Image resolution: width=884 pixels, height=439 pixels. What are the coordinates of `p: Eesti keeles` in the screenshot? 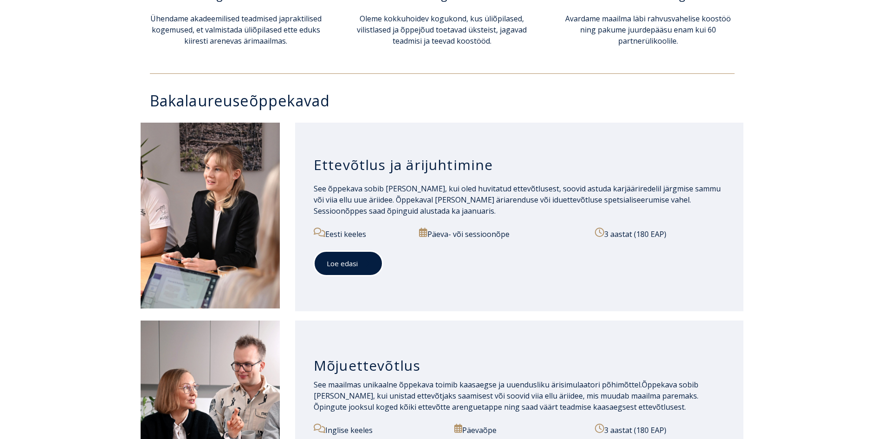 It's located at (361, 233).